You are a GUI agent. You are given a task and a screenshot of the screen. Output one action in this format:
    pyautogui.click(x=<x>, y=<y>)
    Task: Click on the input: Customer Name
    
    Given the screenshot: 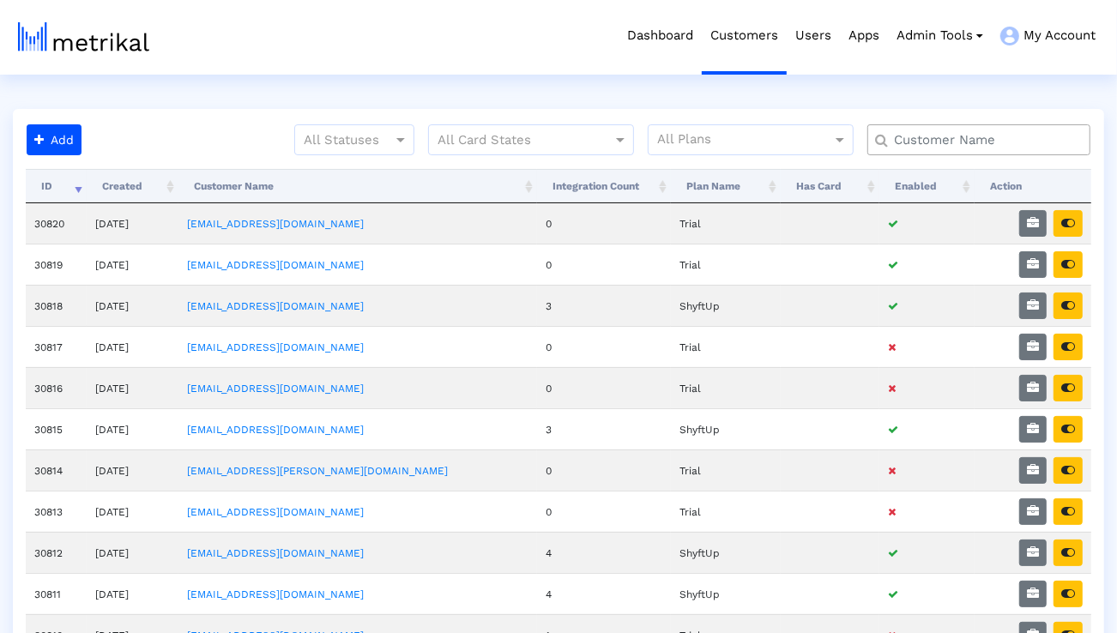 What is the action you would take?
    pyautogui.click(x=982, y=140)
    